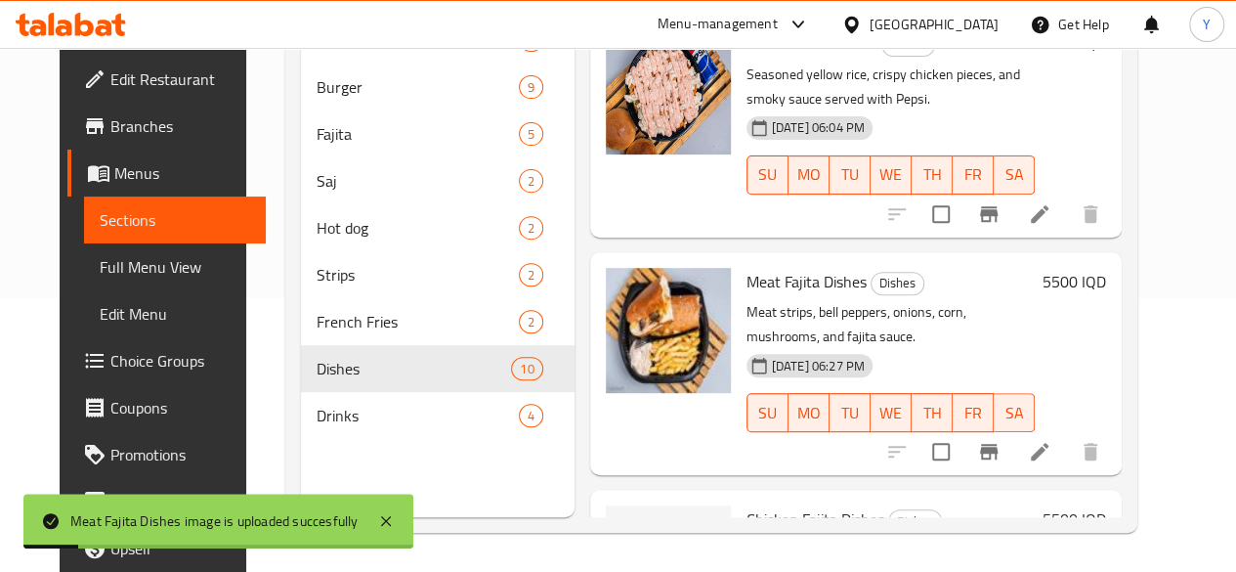 This screenshot has width=1236, height=572. Describe the element at coordinates (438, 321) in the screenshot. I see `div: French Fries2` at that location.